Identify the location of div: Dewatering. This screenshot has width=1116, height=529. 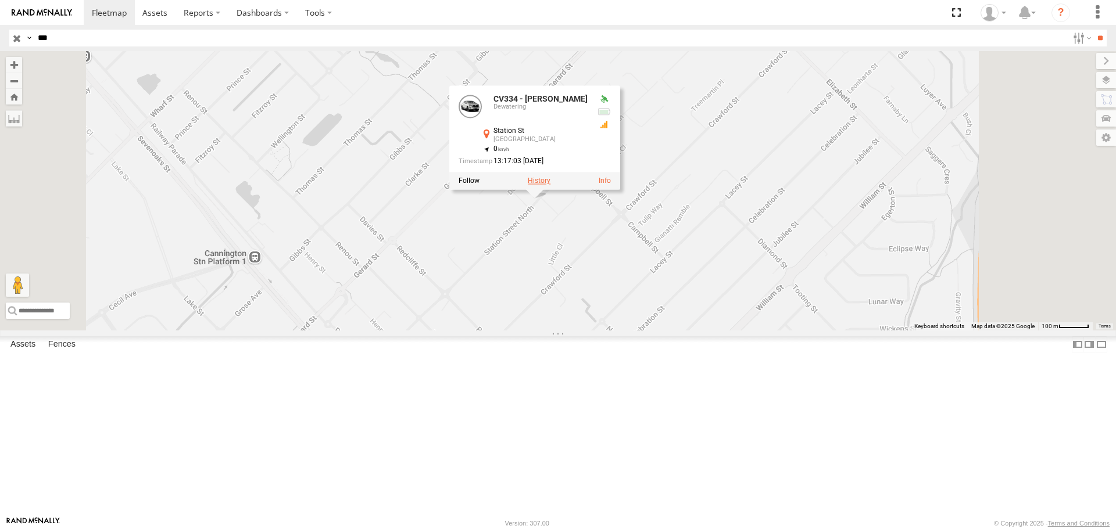
(540, 107).